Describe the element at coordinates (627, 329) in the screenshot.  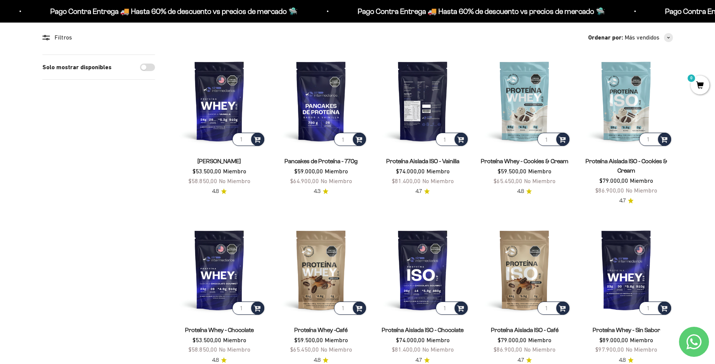
I see `a: Proteína Whey - Sin Sabor` at that location.